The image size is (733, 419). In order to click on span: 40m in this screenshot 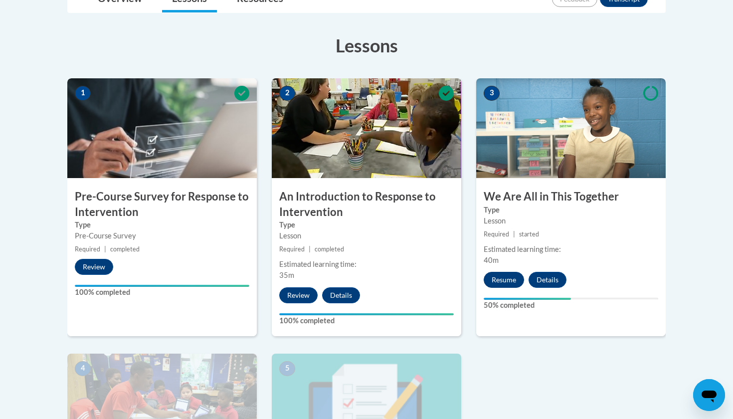, I will do `click(491, 260)`.